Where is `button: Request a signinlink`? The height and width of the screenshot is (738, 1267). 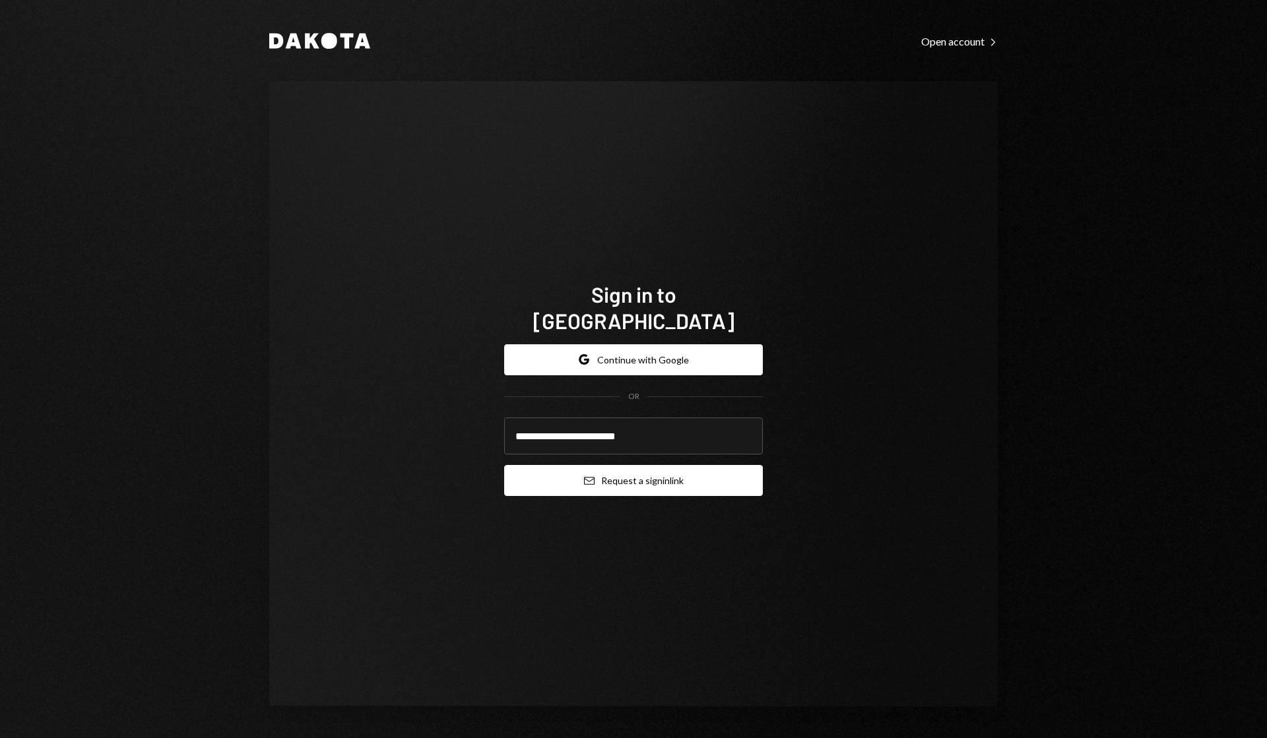 button: Request a signinlink is located at coordinates (633, 480).